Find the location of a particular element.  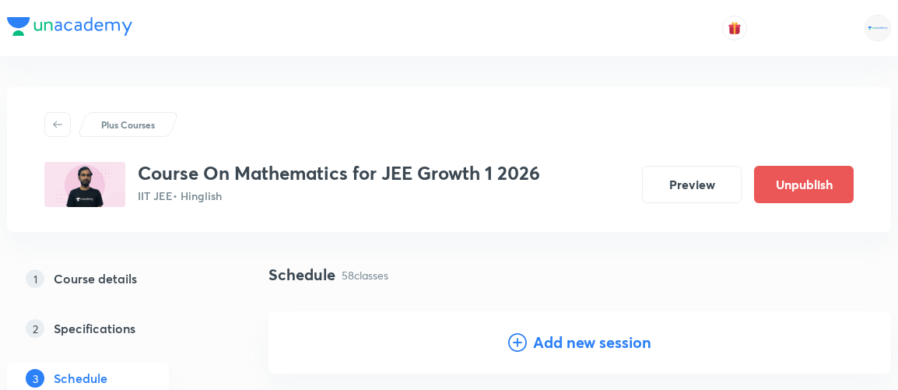

p: Plus Courses is located at coordinates (128, 125).